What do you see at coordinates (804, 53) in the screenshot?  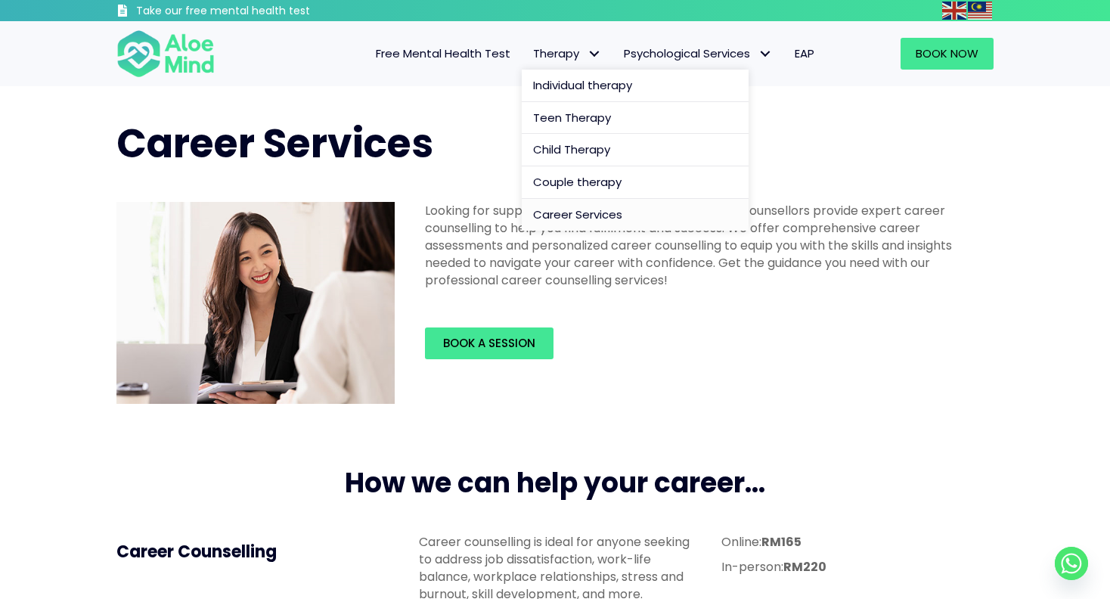 I see `span: EAP` at bounding box center [804, 53].